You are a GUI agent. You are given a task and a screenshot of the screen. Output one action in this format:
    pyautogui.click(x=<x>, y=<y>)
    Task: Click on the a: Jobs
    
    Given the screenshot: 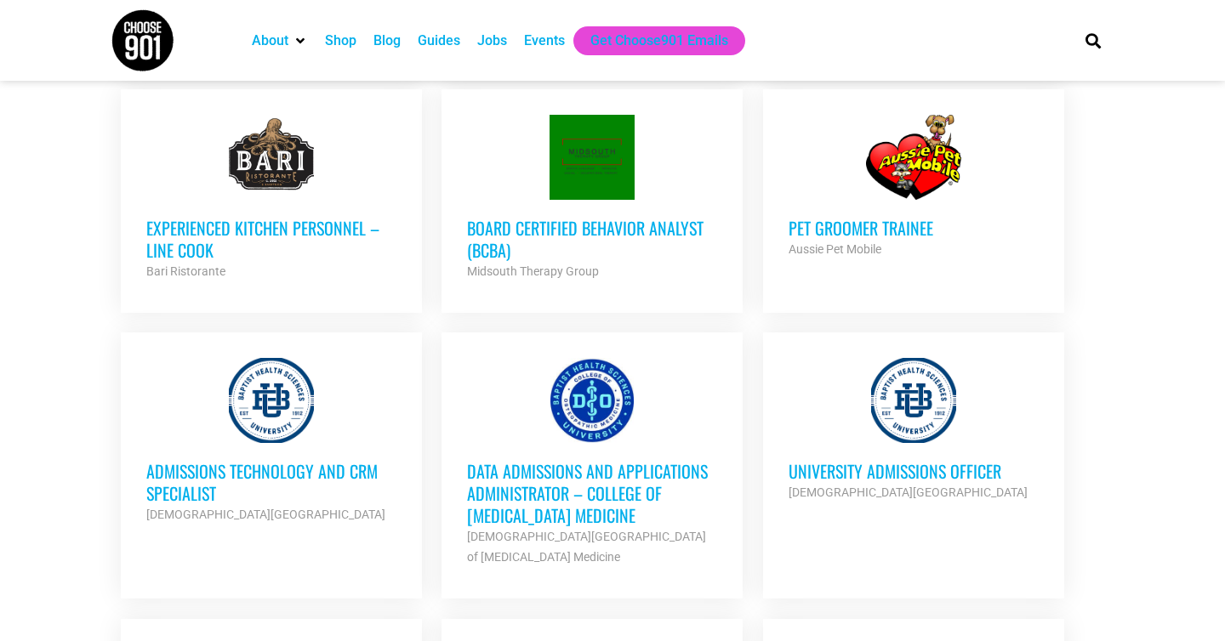 What is the action you would take?
    pyautogui.click(x=492, y=41)
    